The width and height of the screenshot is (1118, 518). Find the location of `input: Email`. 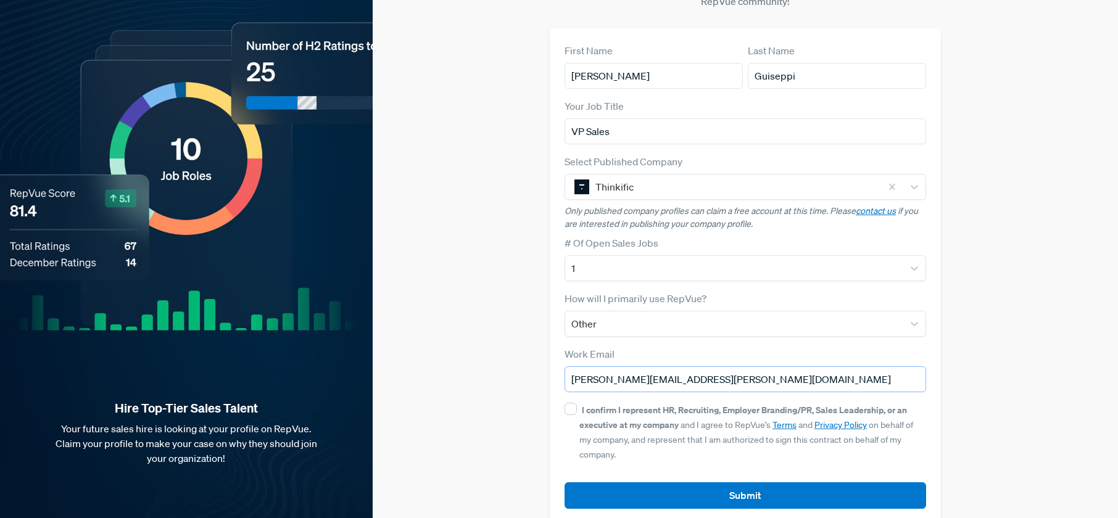

input: Email is located at coordinates (745, 379).